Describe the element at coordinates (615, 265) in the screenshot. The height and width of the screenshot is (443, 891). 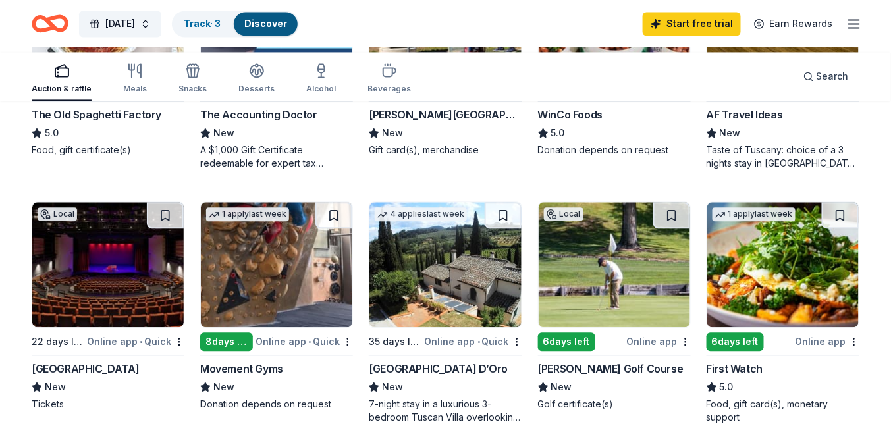
I see `img: Image for Bartley Cavanaugh Golf Course` at that location.